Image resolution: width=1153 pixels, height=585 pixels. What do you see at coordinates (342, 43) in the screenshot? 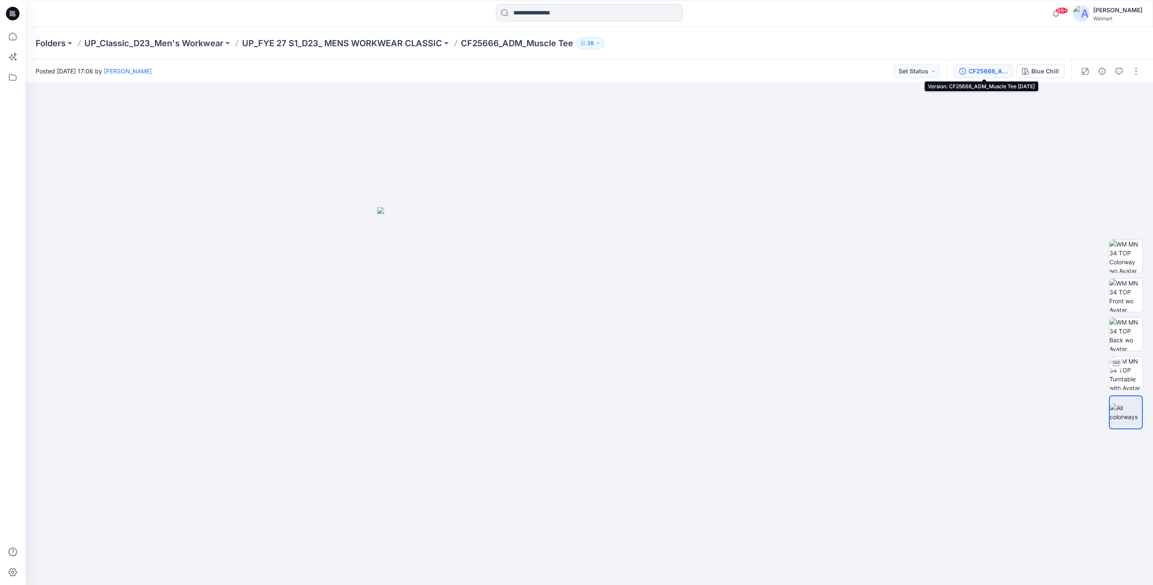
I see `a: UP_FYE 27 S1_D23_ MENS WORKWEAR CLASSIC` at bounding box center [342, 43].